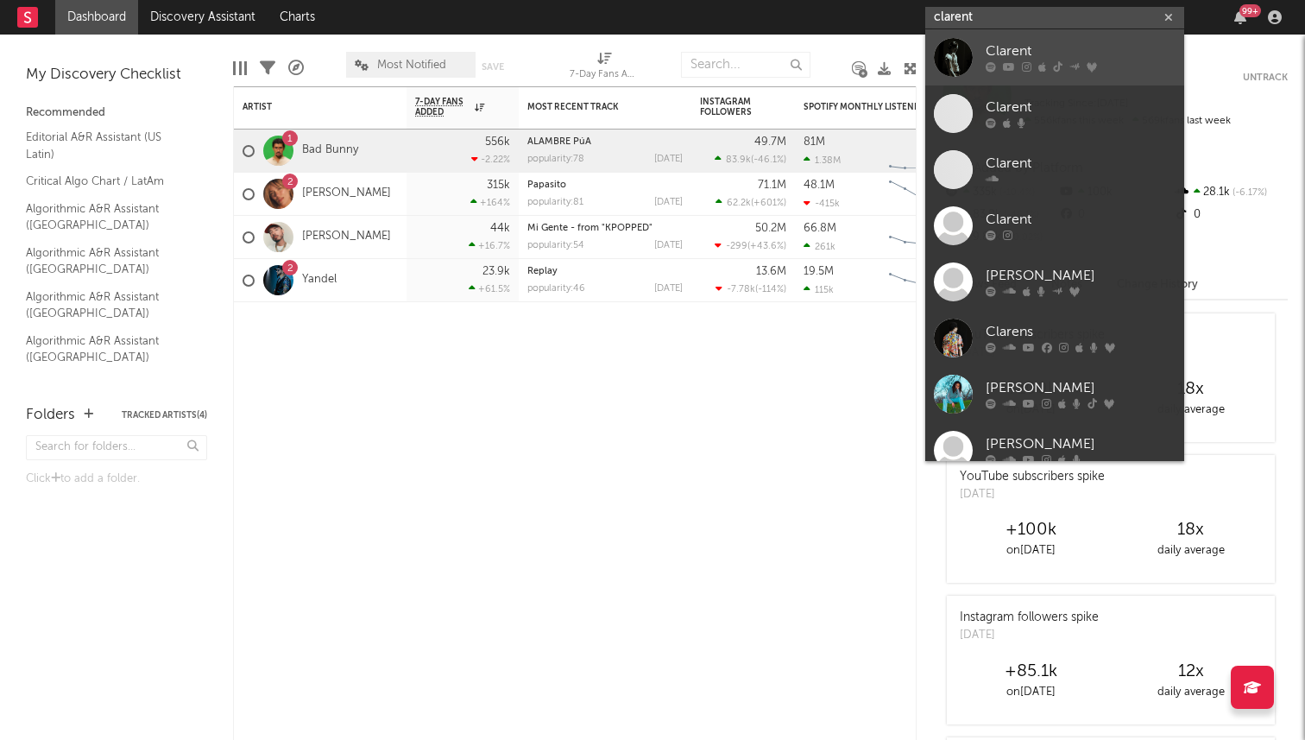 The height and width of the screenshot is (740, 1305). I want to click on div: Instagram Followers, so click(730, 107).